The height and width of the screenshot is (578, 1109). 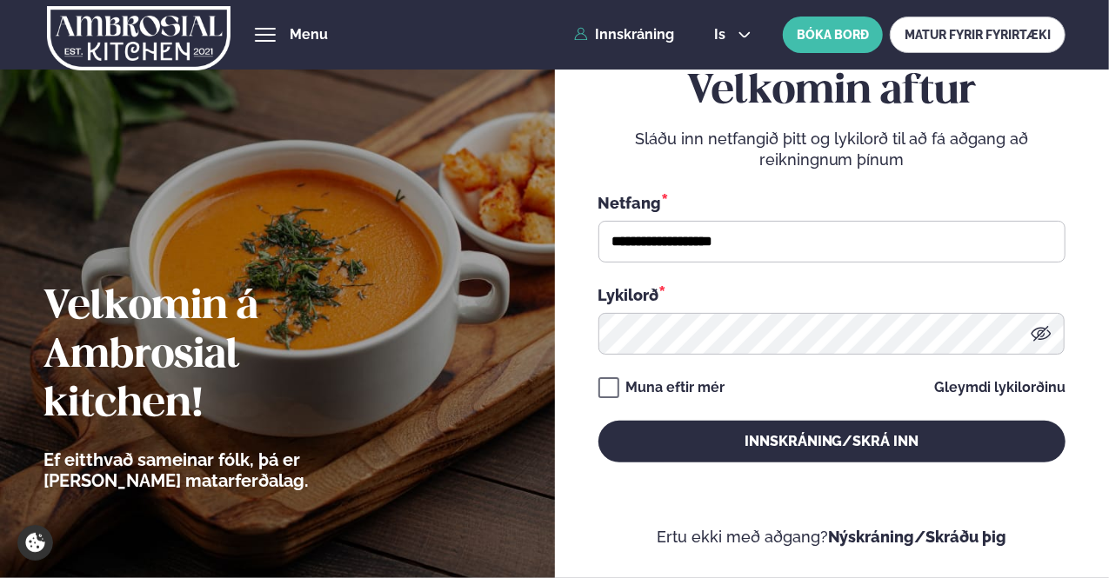 What do you see at coordinates (265, 35) in the screenshot?
I see `button: hamburger` at bounding box center [265, 35].